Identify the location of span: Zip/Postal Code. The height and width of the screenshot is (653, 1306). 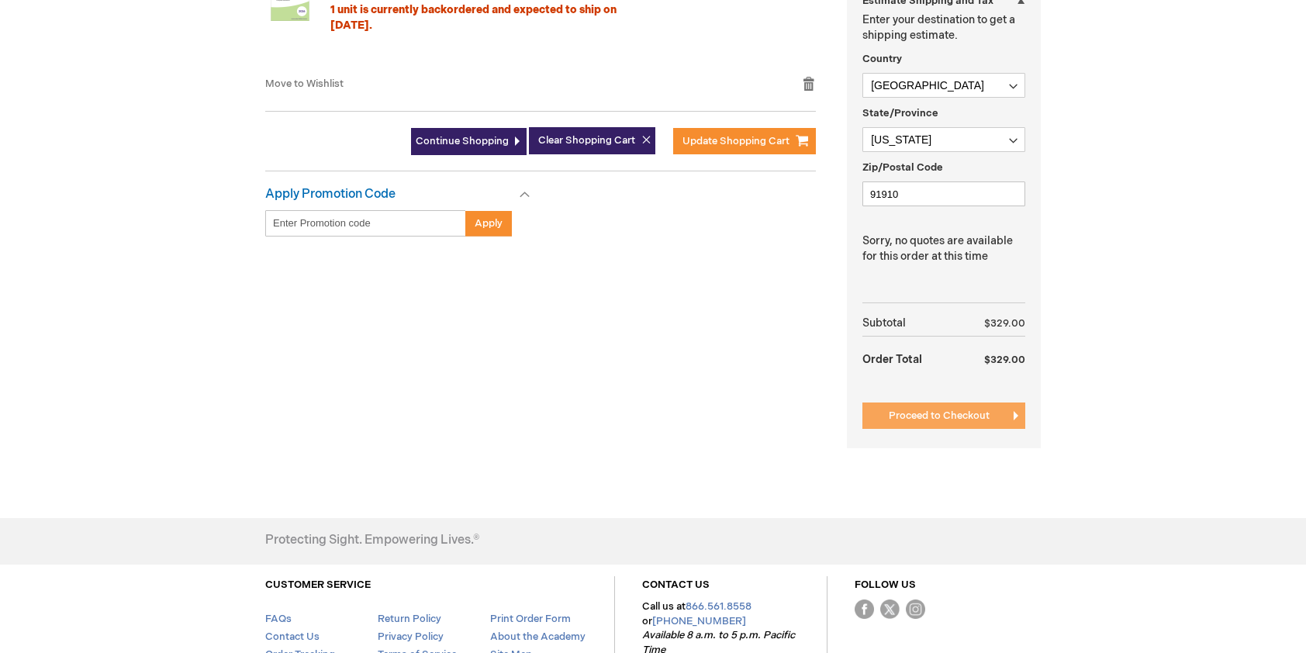
(902, 167).